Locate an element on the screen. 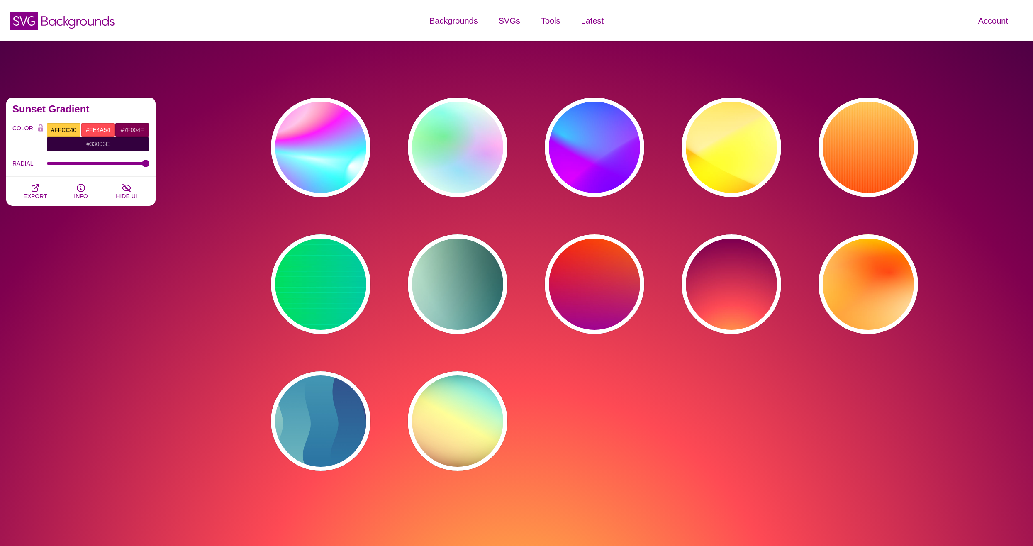  button: rainbow gradient with radial flares is located at coordinates (457, 421).